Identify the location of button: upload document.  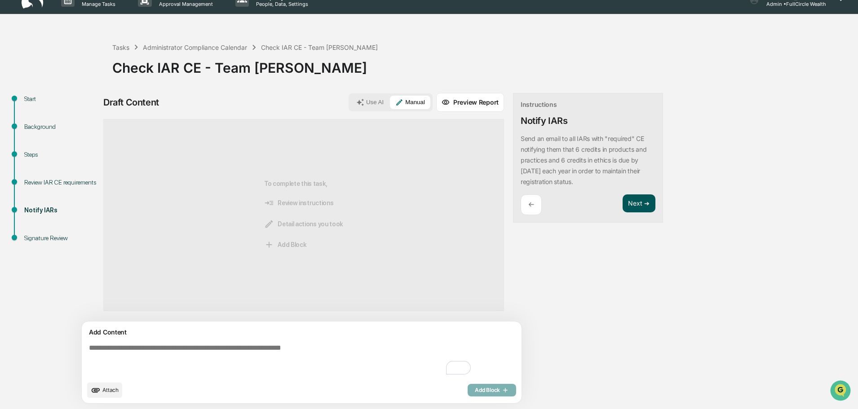
(105, 391).